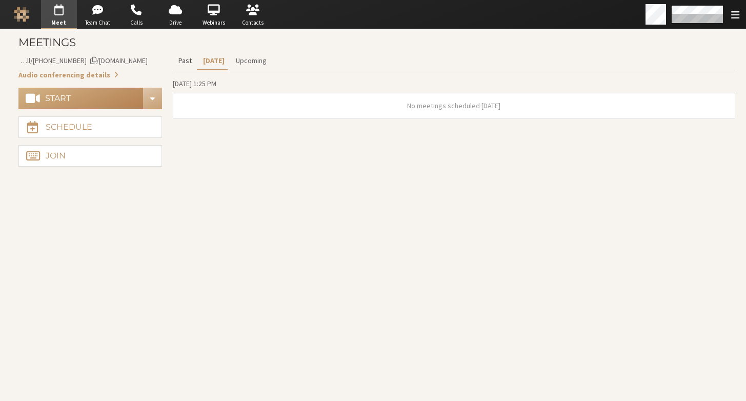 The image size is (746, 401). Describe the element at coordinates (59, 23) in the screenshot. I see `span: Meet` at that location.